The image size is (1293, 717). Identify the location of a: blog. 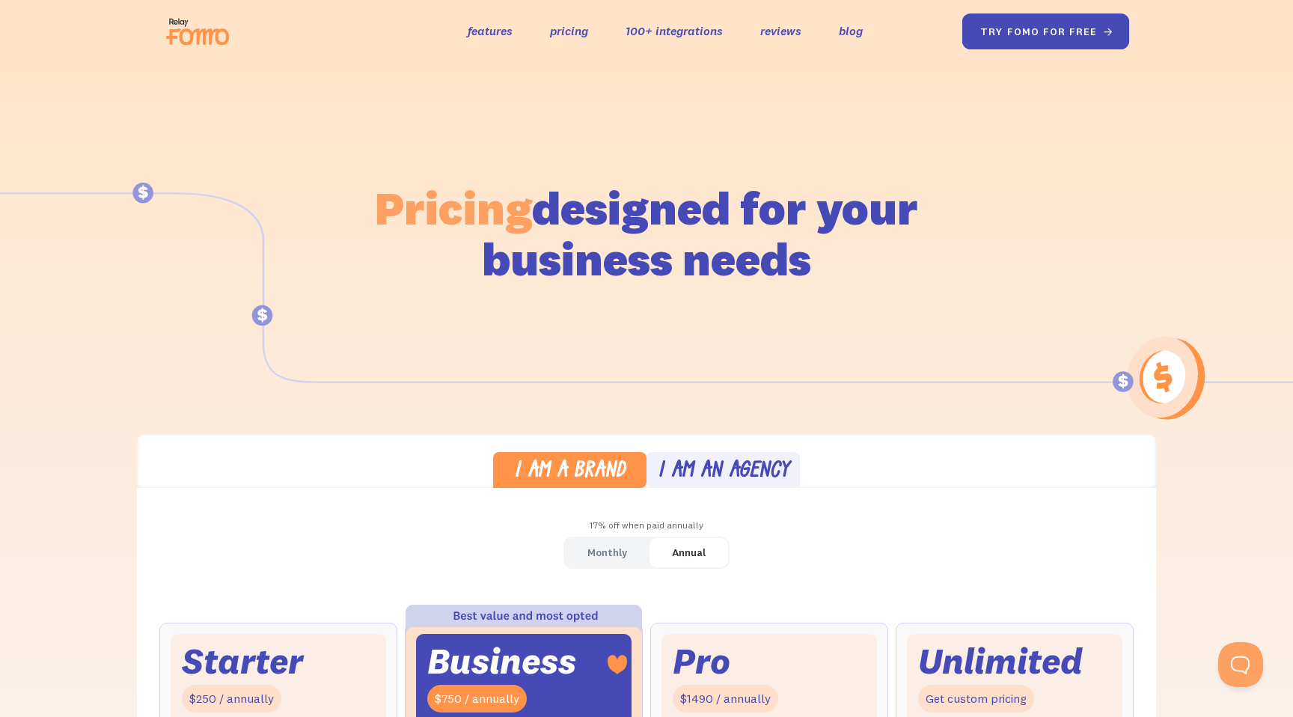
(851, 31).